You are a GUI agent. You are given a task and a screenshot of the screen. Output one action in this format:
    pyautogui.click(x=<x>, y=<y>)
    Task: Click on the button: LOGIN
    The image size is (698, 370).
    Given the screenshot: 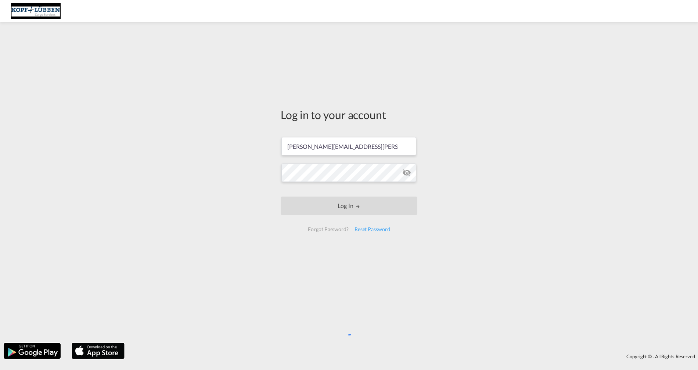 What is the action you would take?
    pyautogui.click(x=349, y=206)
    